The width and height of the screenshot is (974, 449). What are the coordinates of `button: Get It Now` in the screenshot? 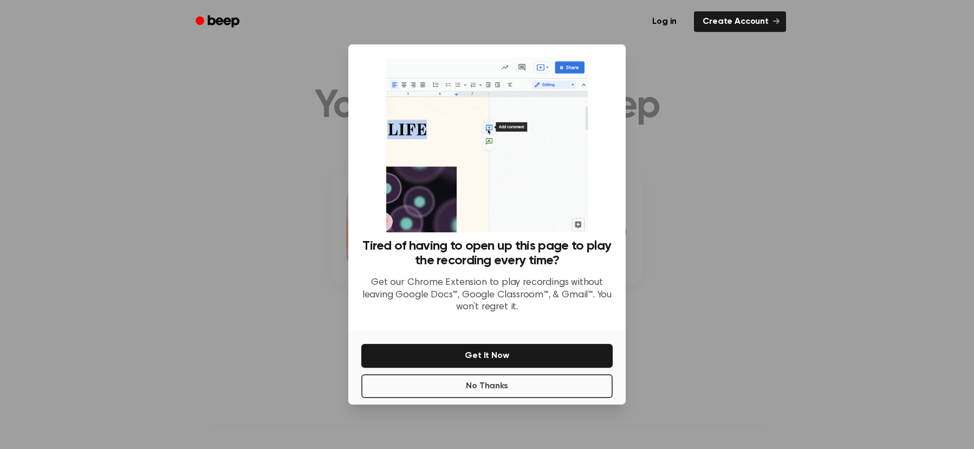 It's located at (487, 356).